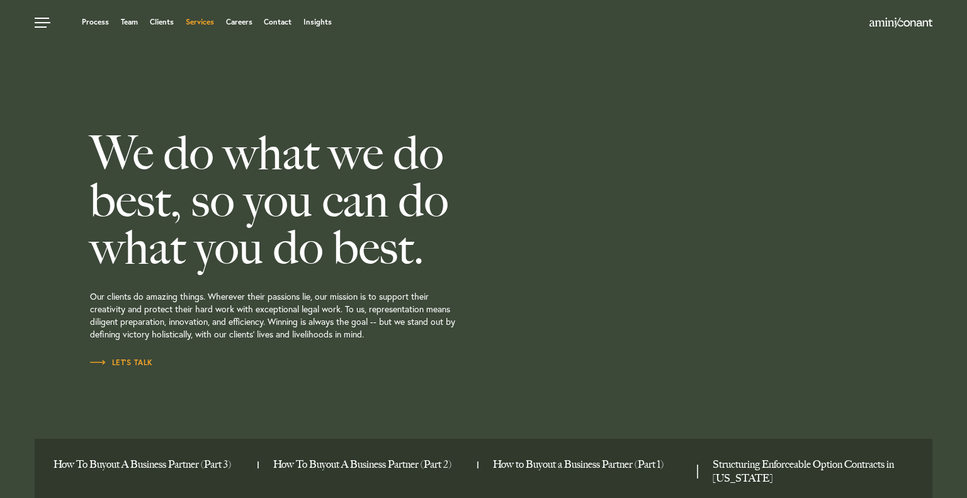  I want to click on p: Our clients do amazing things. Wherever their passions lie, our mission is to support their creat..., so click(322, 314).